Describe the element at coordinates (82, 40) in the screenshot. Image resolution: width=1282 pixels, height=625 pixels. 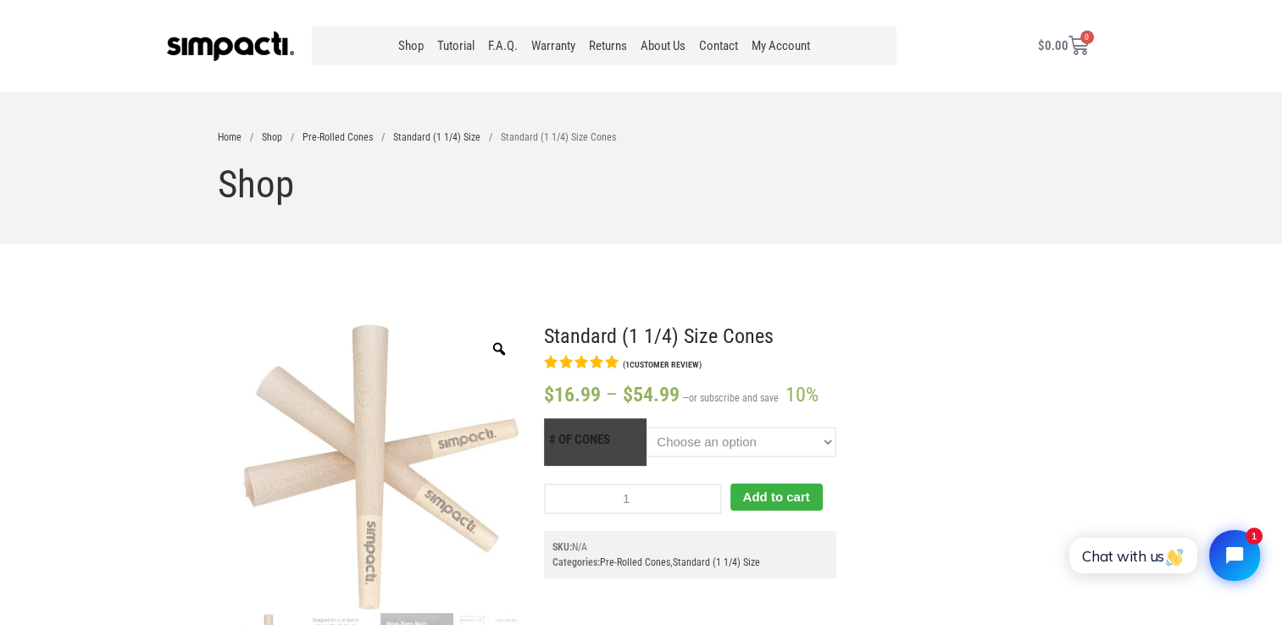
I see `span: Chat with us` at that location.